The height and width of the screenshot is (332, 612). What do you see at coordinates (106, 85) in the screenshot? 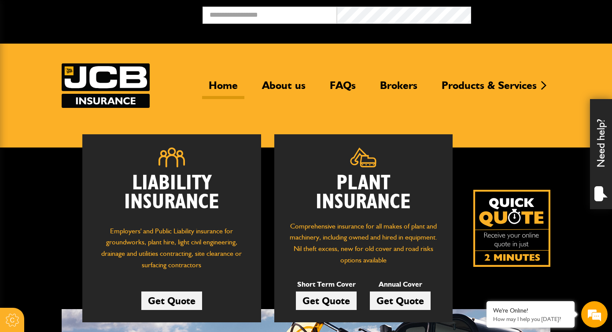
I see `img: JCB Insurance Services logo` at bounding box center [106, 85].